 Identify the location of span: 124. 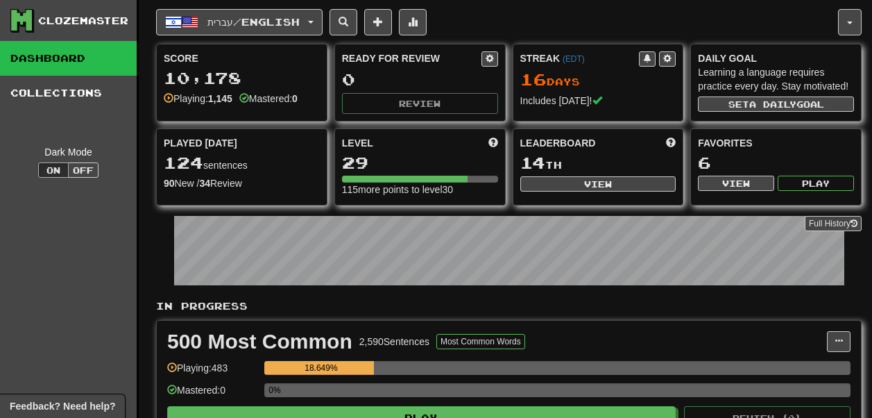
(183, 162).